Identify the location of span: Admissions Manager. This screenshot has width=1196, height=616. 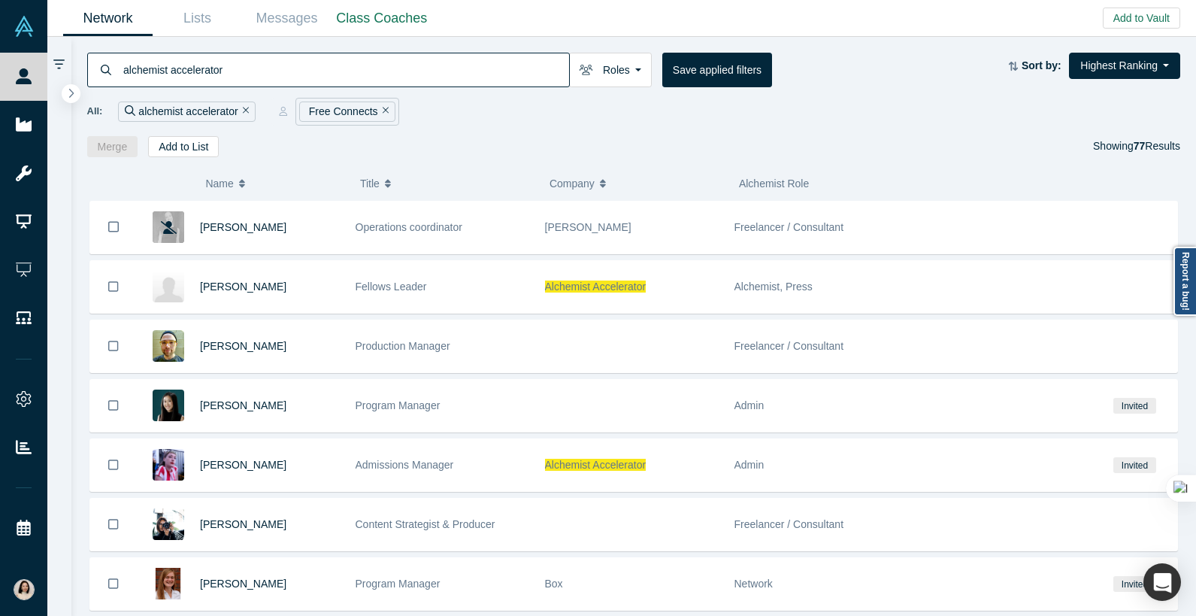
(404, 465).